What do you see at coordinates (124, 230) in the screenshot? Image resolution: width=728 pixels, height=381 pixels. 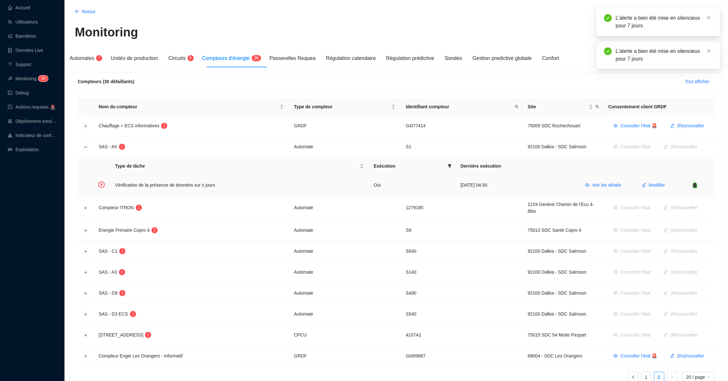 I see `span: Energie Primaire Copro 4` at bounding box center [124, 230].